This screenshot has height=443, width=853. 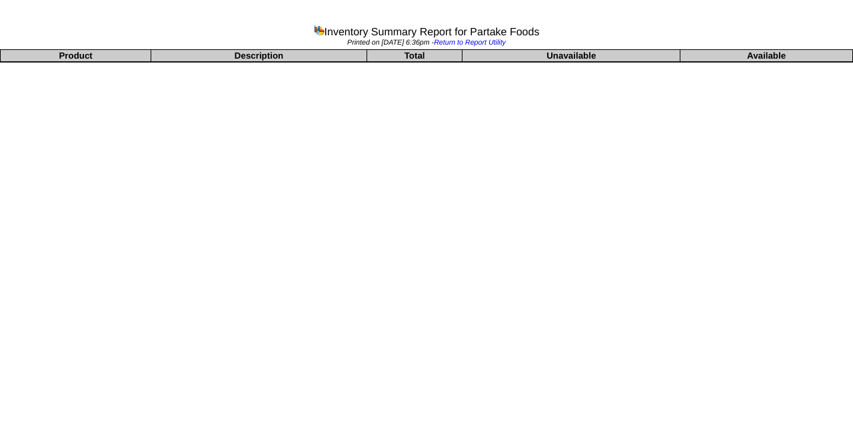 What do you see at coordinates (319, 30) in the screenshot?
I see `img: graph.gif` at bounding box center [319, 30].